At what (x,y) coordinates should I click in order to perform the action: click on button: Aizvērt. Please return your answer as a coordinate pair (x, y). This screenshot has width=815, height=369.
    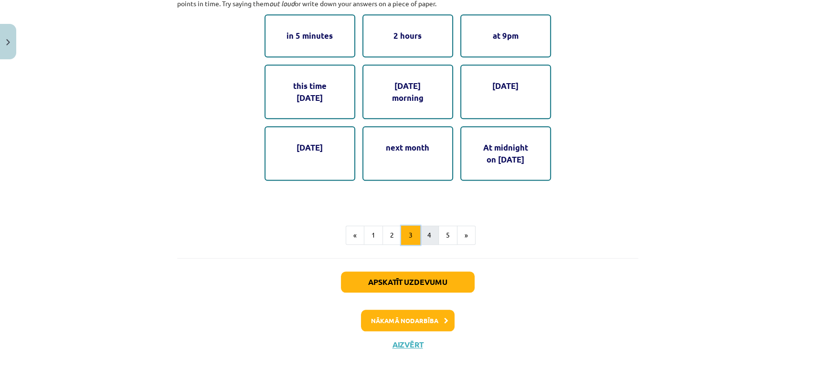
    Looking at the image, I should click on (408, 344).